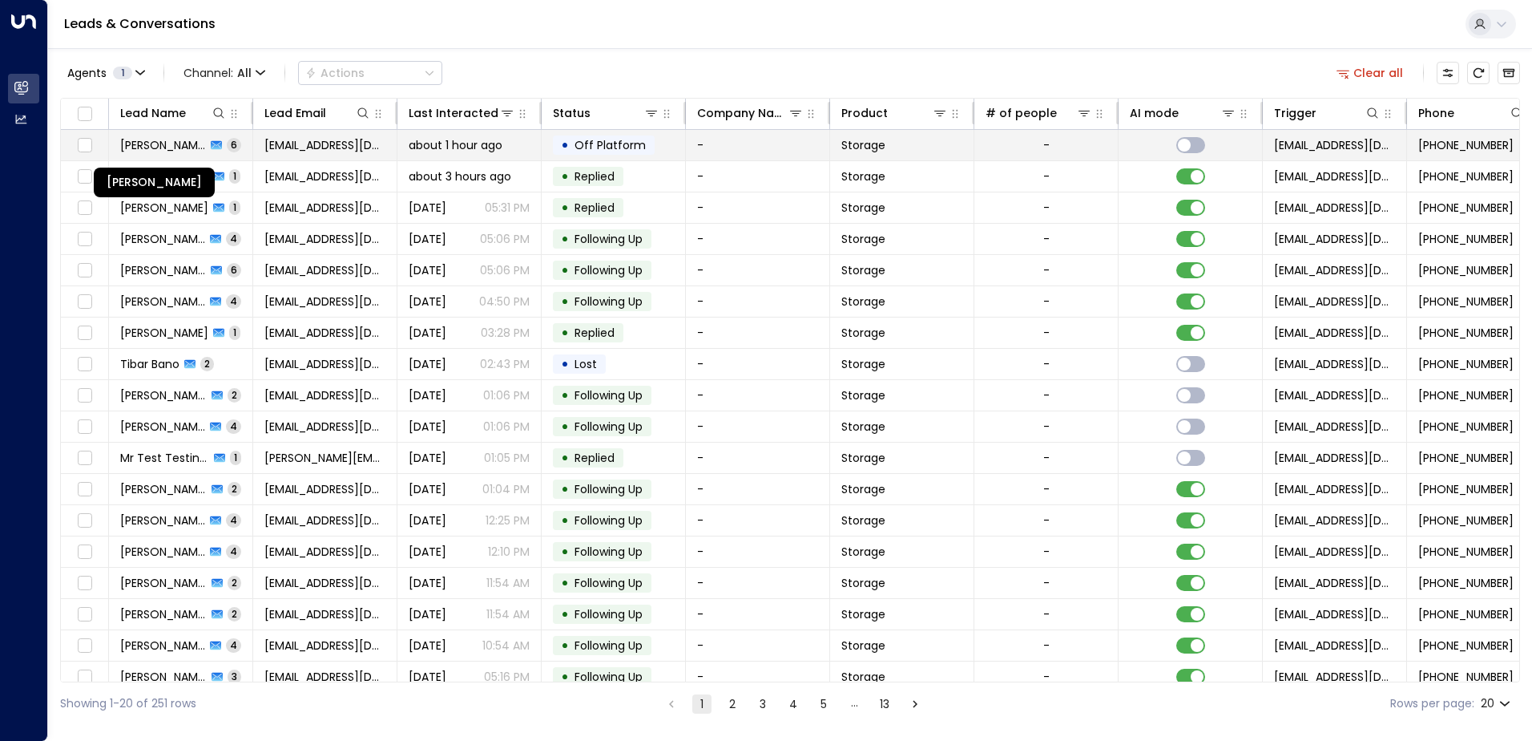 Image resolution: width=1532 pixels, height=741 pixels. Describe the element at coordinates (325, 458) in the screenshot. I see `span: nigel@tuchdesign.com` at that location.